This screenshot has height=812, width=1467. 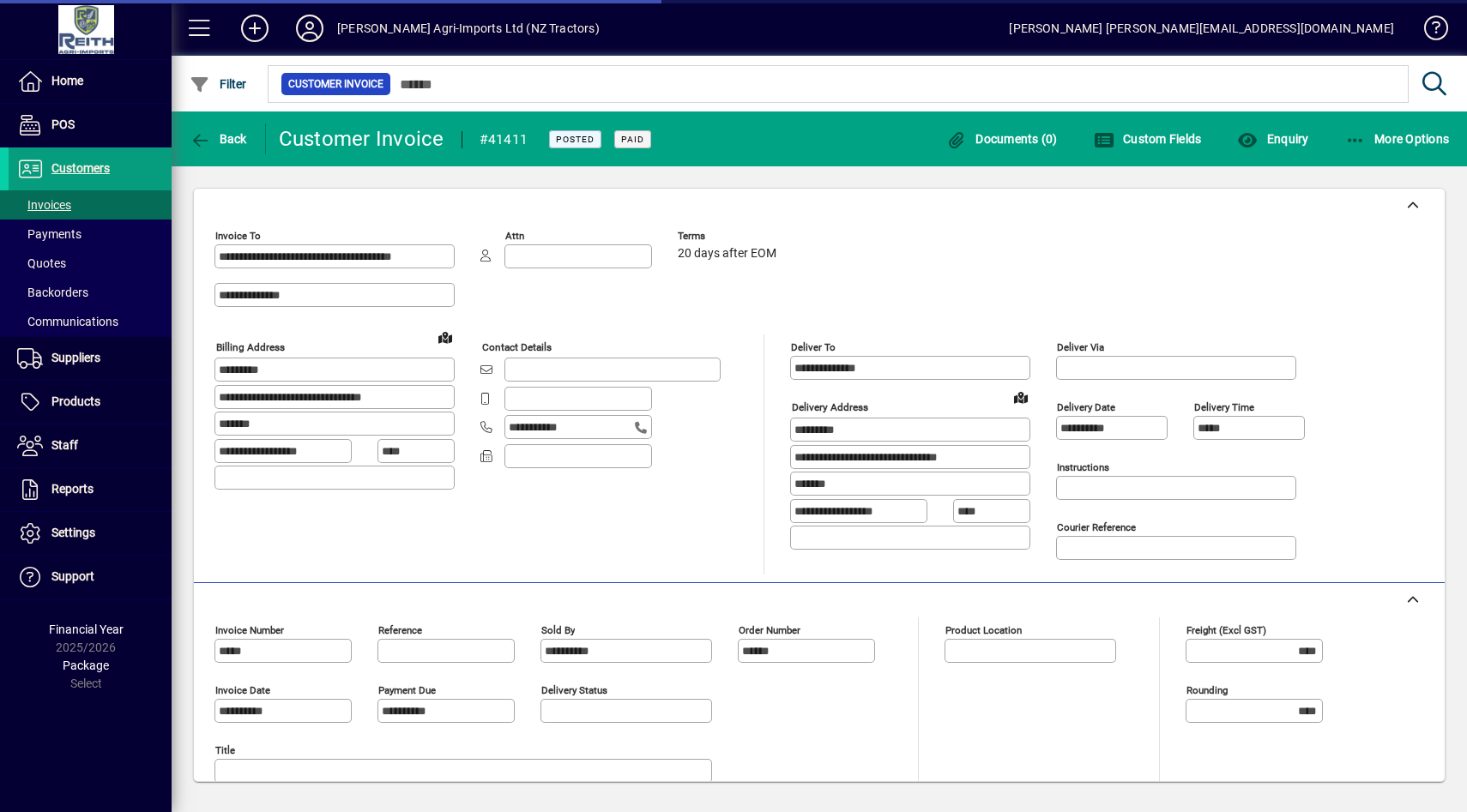 What do you see at coordinates (242, 691) in the screenshot?
I see `mat-label: Invoice date` at bounding box center [242, 691].